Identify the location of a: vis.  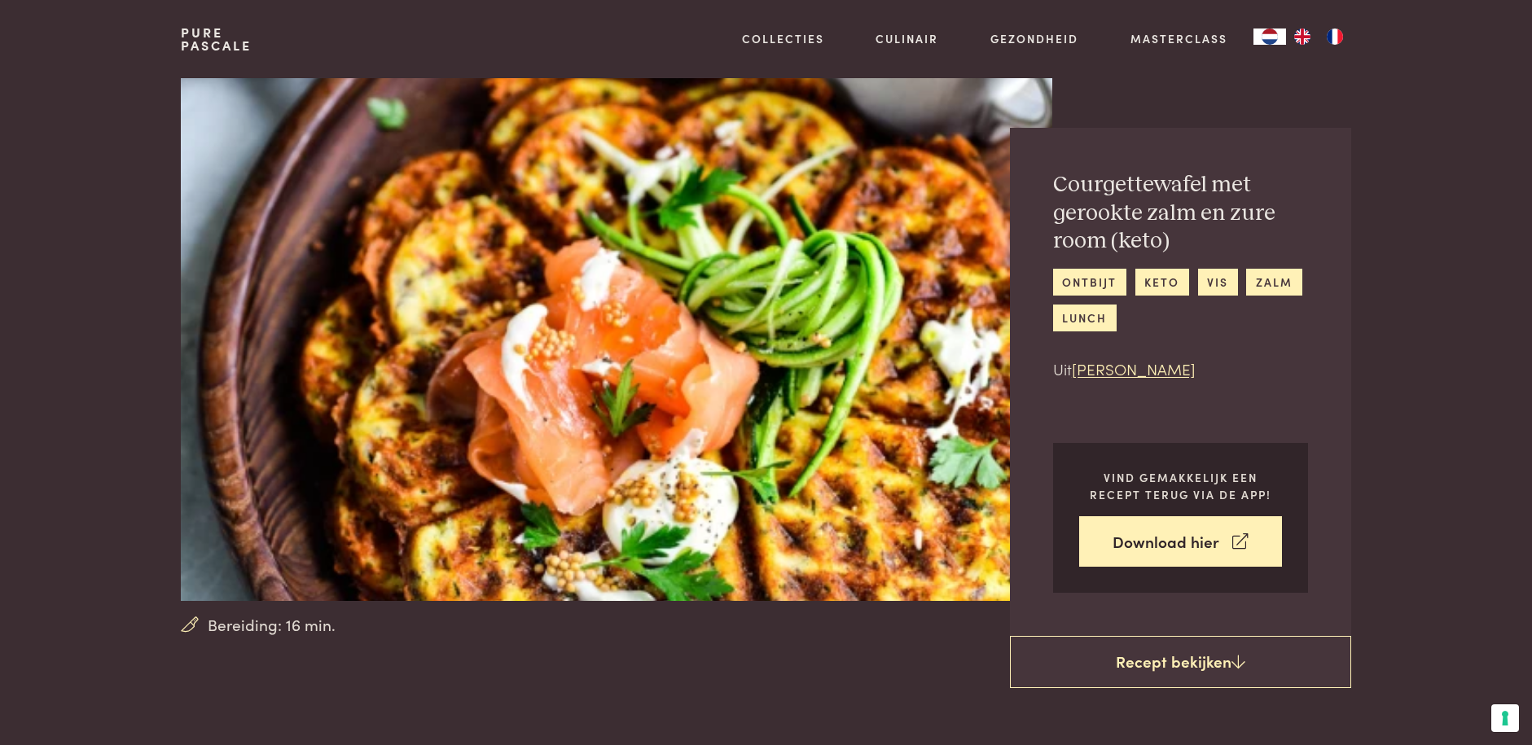
(1218, 282).